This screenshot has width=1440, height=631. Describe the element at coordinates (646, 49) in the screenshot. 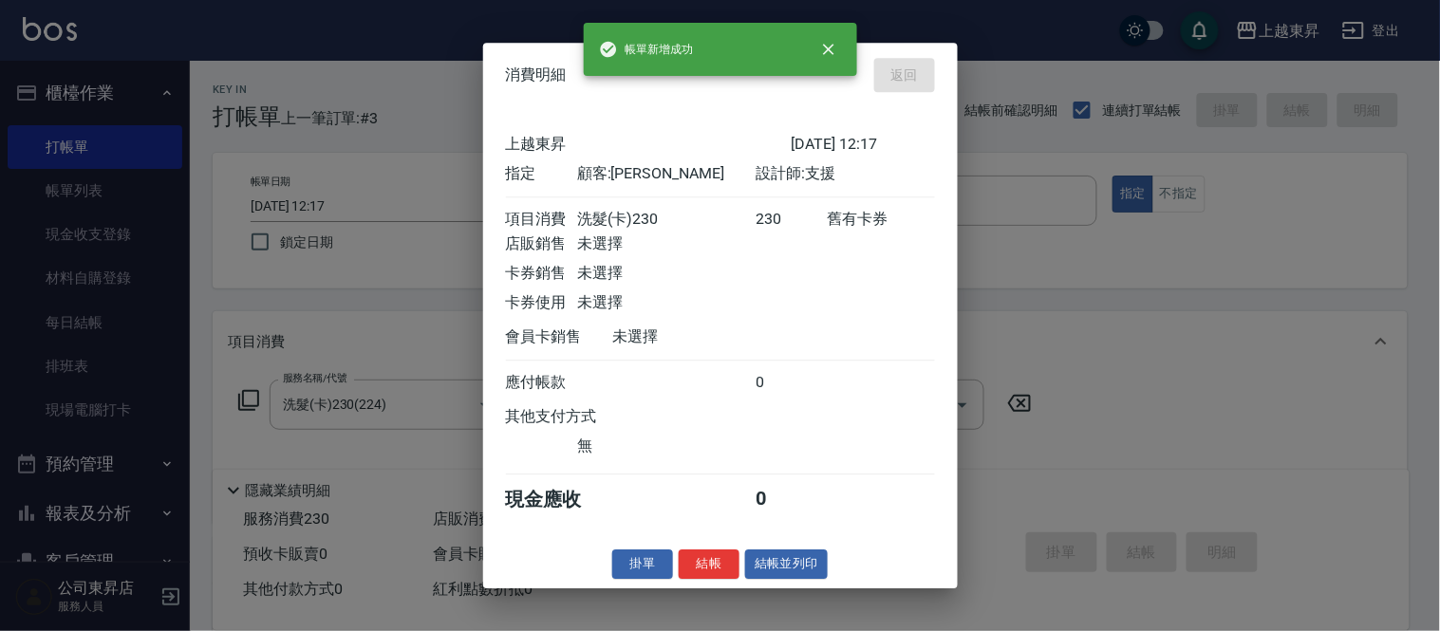

I see `span: 帳單新增成功` at that location.